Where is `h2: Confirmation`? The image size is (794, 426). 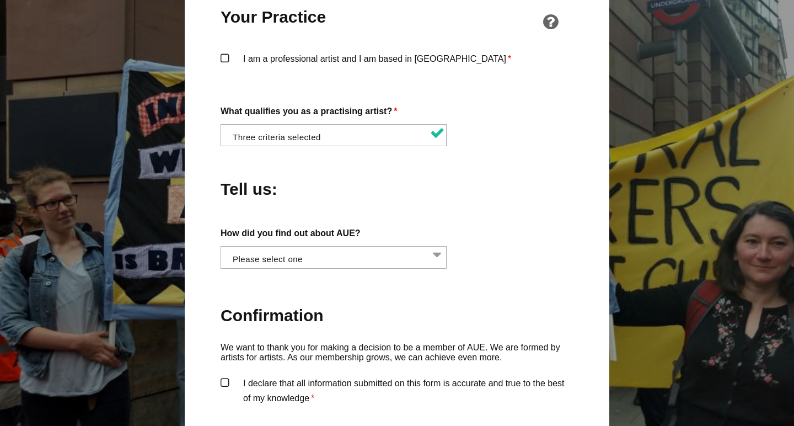
h2: Confirmation is located at coordinates (397, 315).